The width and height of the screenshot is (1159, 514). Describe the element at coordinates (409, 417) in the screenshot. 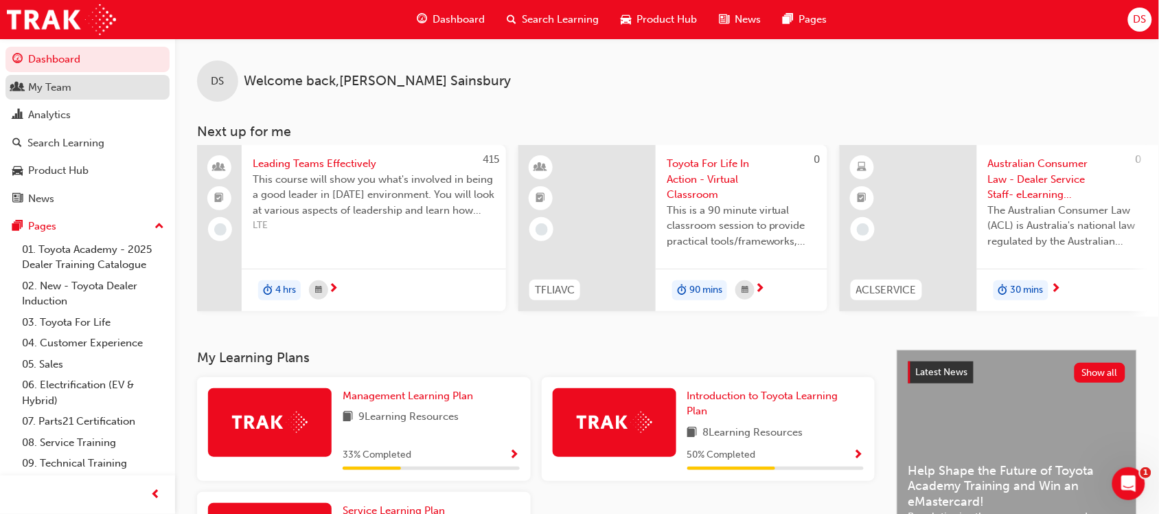

I see `span: 9 Learning Resources` at that location.